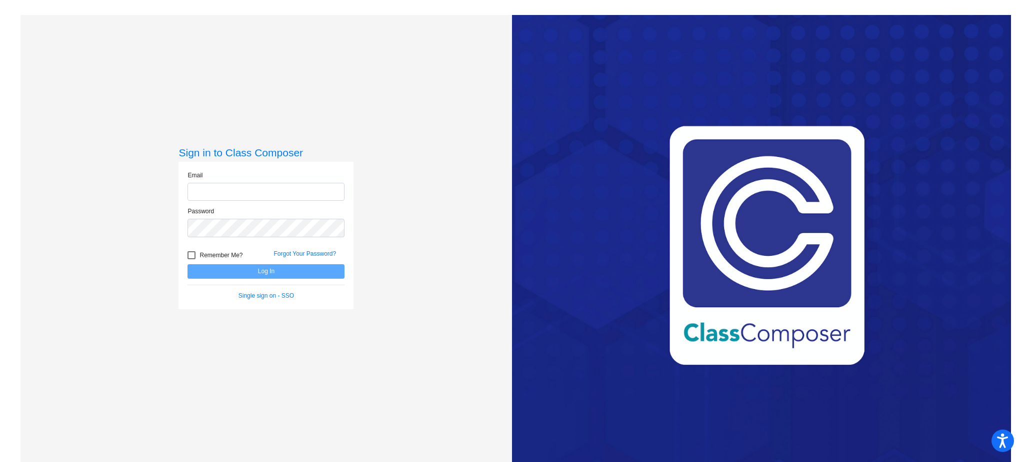 The height and width of the screenshot is (462, 1024). What do you see at coordinates (304, 254) in the screenshot?
I see `a: Forgot Your Password?` at bounding box center [304, 254].